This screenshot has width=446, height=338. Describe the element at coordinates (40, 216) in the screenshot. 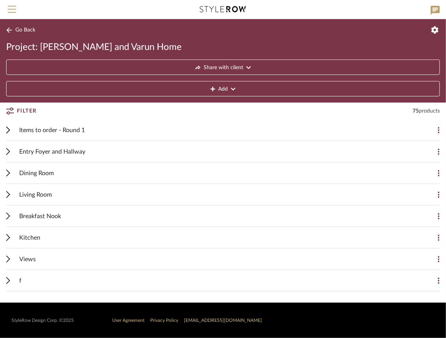

I see `span: Breakfast Nook` at that location.